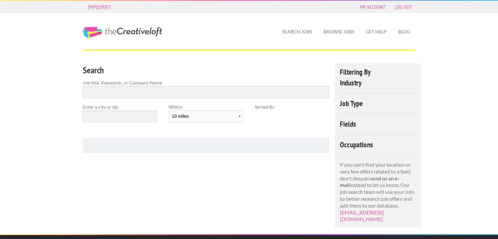  What do you see at coordinates (206, 70) in the screenshot?
I see `h3: Search` at bounding box center [206, 70].